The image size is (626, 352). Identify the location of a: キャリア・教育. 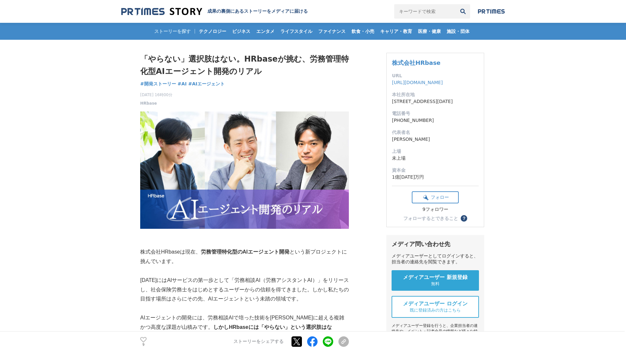
(396, 31).